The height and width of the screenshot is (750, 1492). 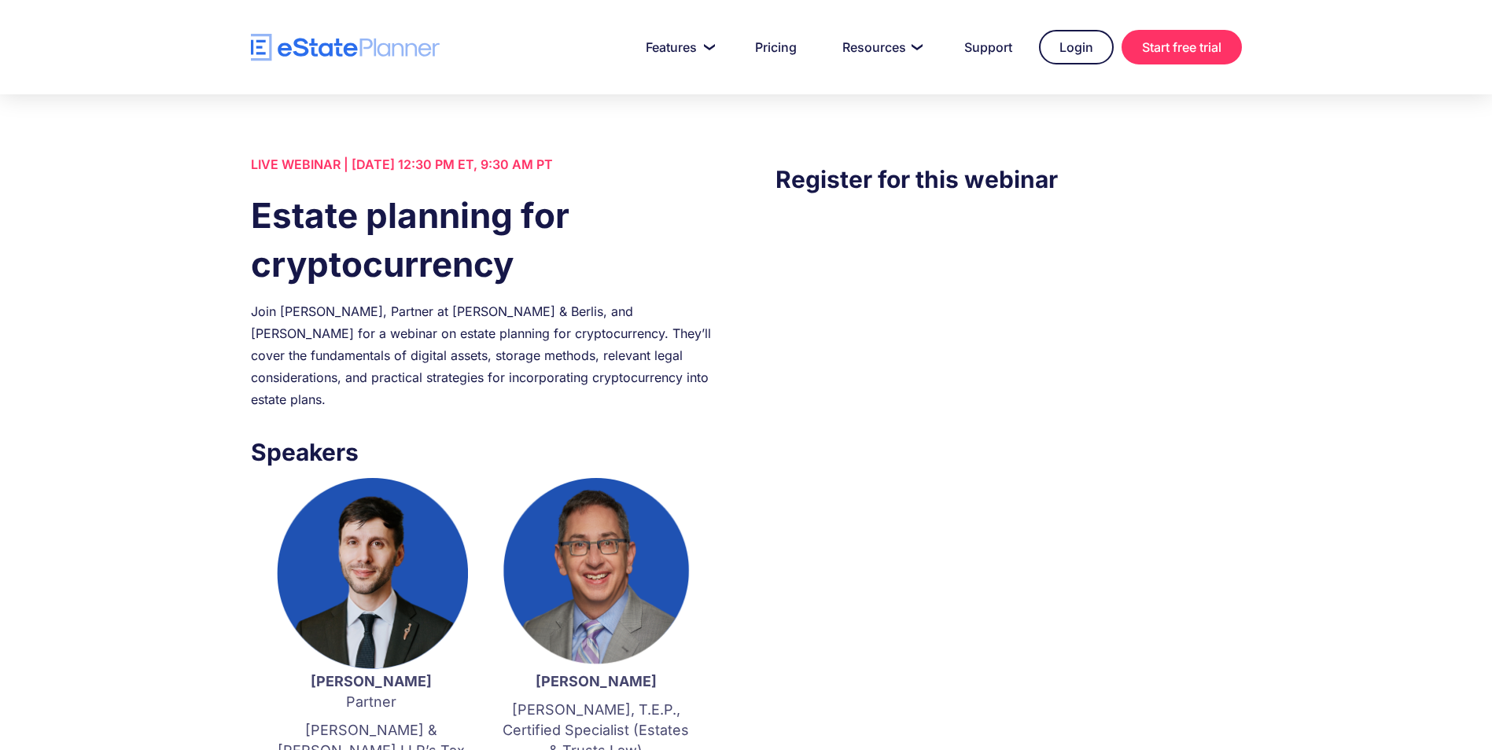 I want to click on h3: Speakers, so click(x=484, y=452).